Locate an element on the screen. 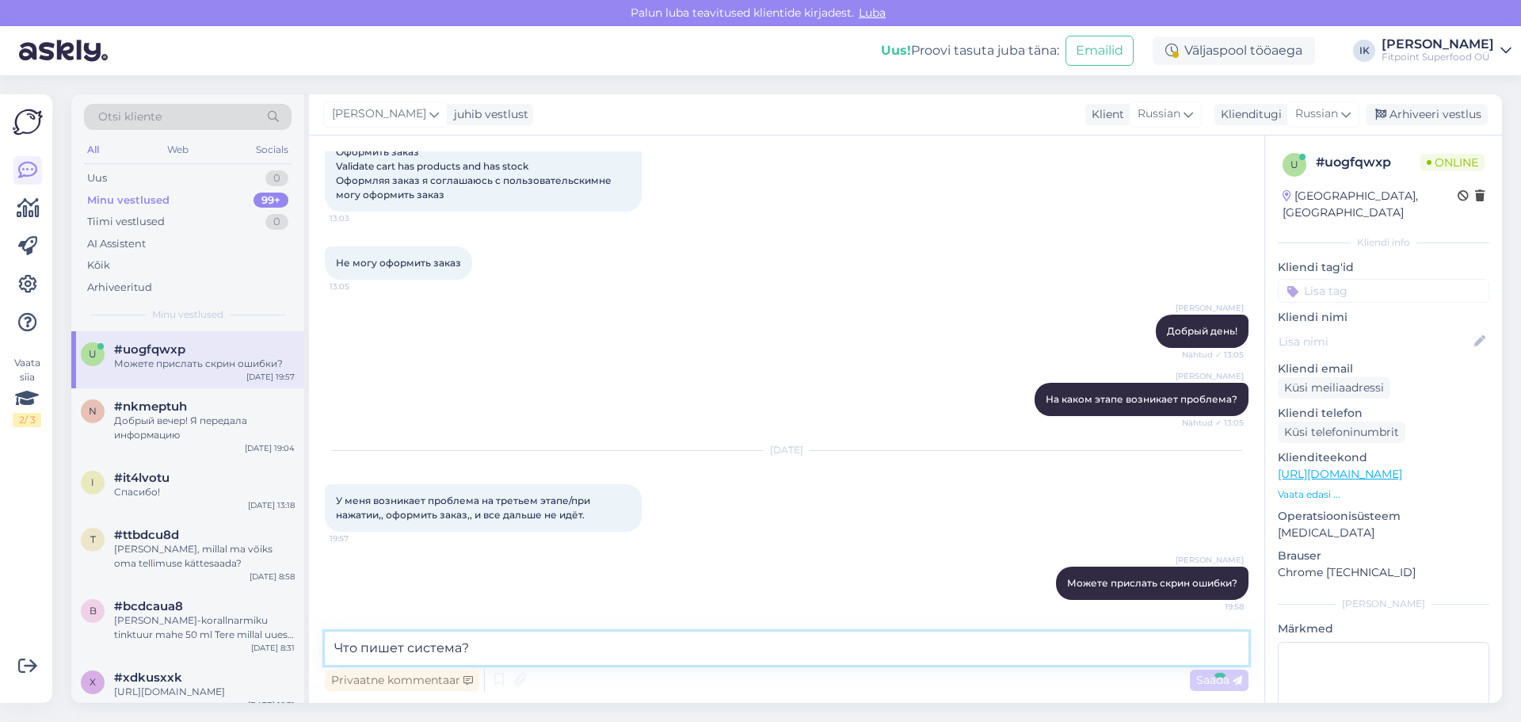 The width and height of the screenshot is (1521, 722). p: Klienditeekond is located at coordinates (1383, 457).